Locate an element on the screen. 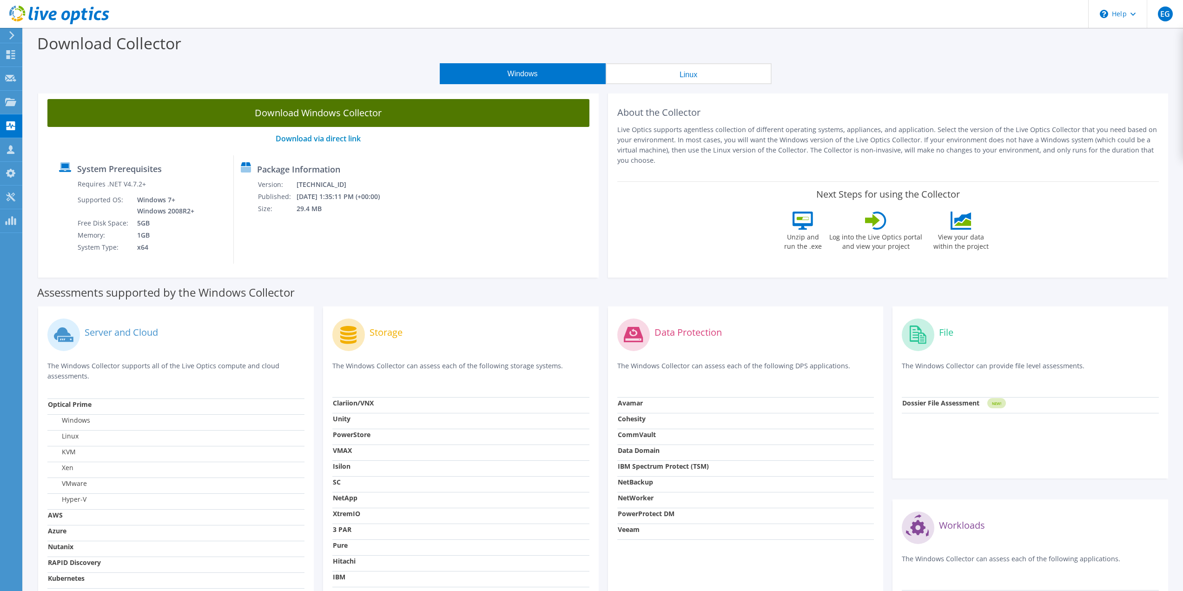 This screenshot has width=1183, height=591. p: The Windows Collector can provide file level assessments. is located at coordinates (1031, 370).